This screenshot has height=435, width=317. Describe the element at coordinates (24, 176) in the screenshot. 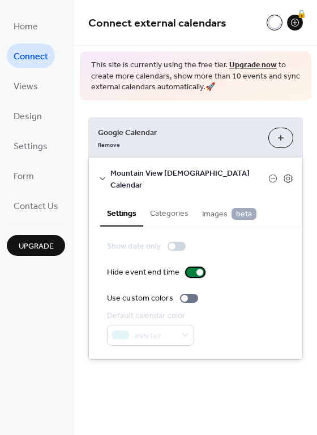

I see `span: Form` at that location.